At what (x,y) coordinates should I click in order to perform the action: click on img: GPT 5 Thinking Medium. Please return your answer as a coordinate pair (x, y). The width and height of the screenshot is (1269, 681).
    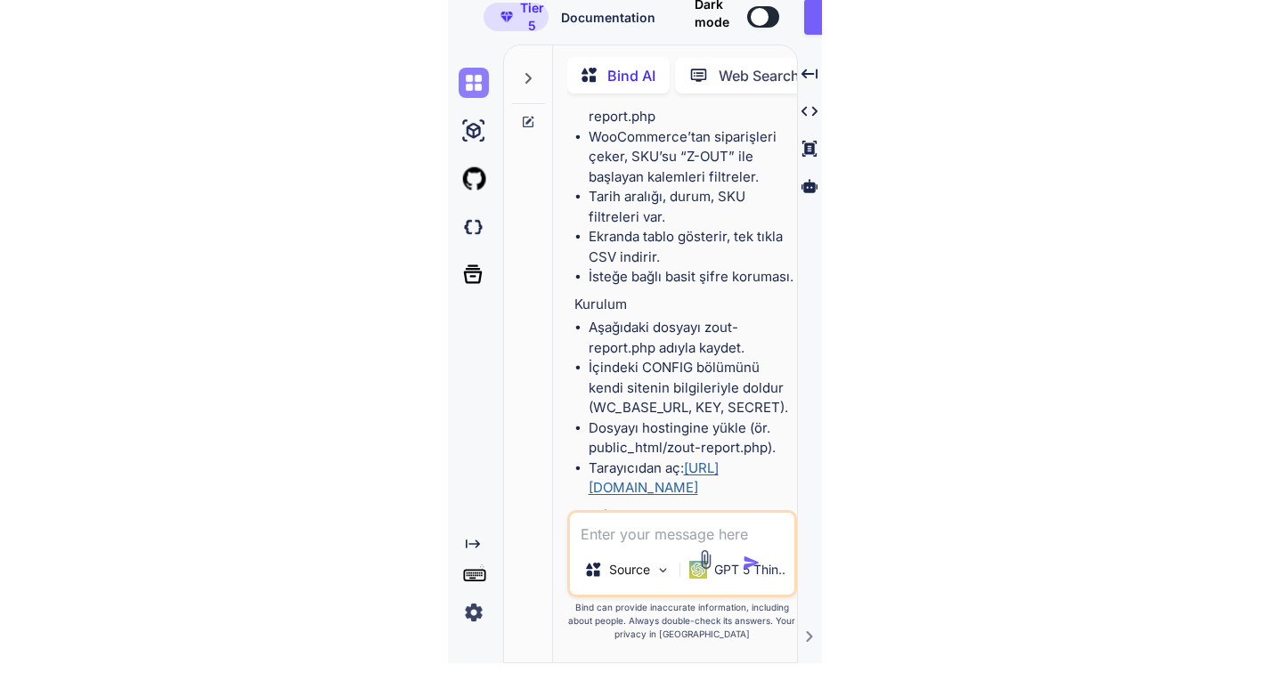
    Looking at the image, I should click on (698, 570).